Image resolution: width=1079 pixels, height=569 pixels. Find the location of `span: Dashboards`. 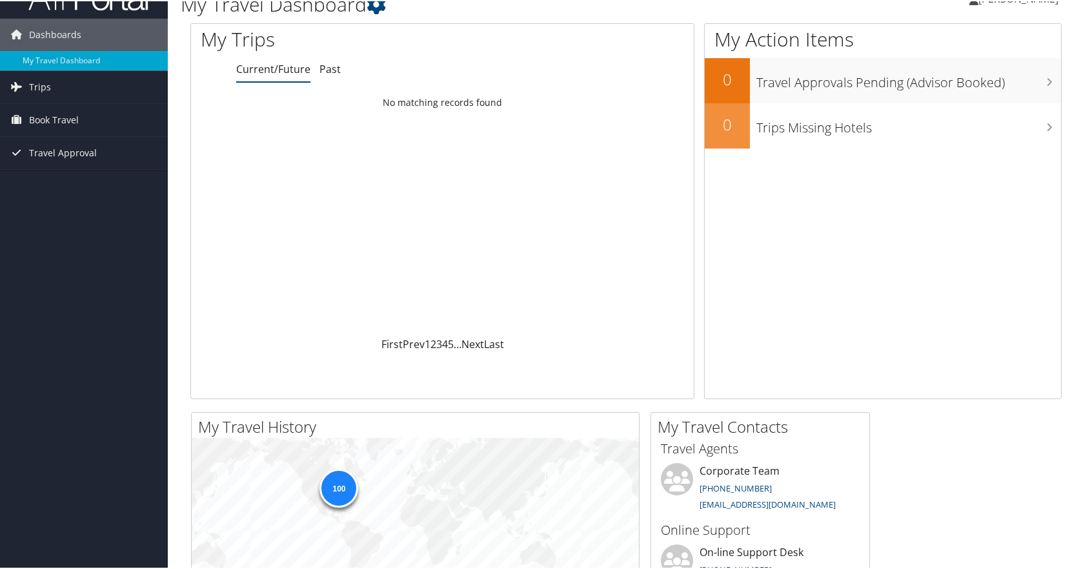

span: Dashboards is located at coordinates (55, 34).